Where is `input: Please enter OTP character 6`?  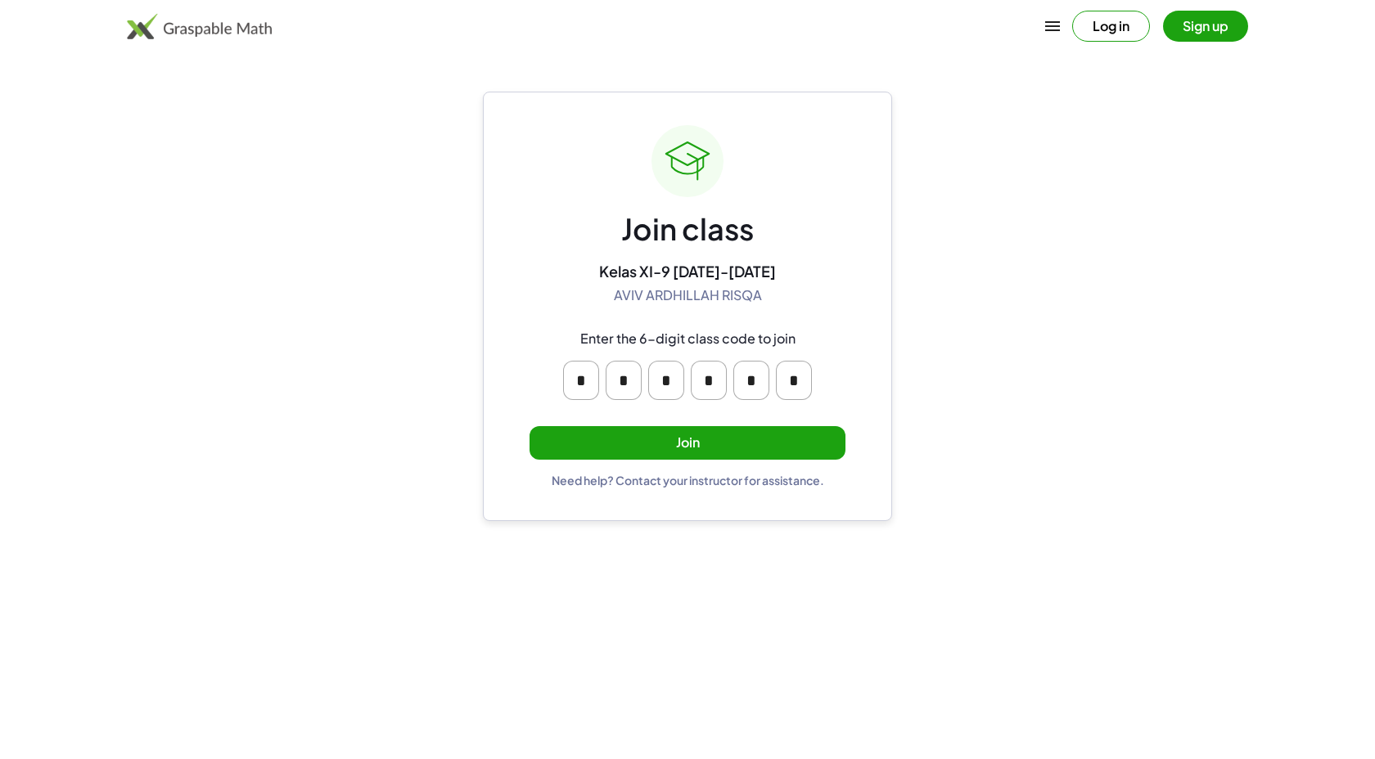 input: Please enter OTP character 6 is located at coordinates (794, 381).